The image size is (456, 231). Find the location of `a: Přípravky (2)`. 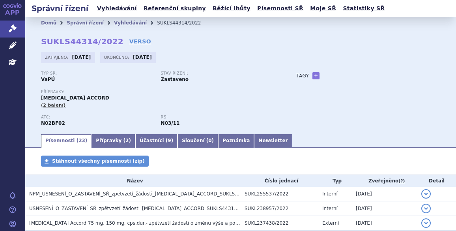

a: Přípravky (2) is located at coordinates (113, 141).